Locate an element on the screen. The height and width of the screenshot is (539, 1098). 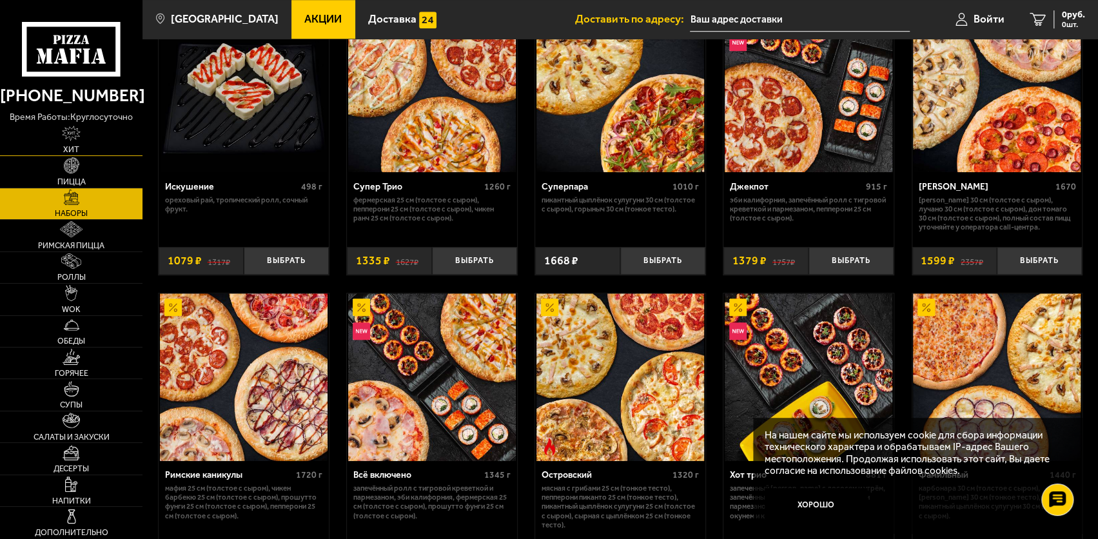
img: Хет Трик is located at coordinates (997, 89).